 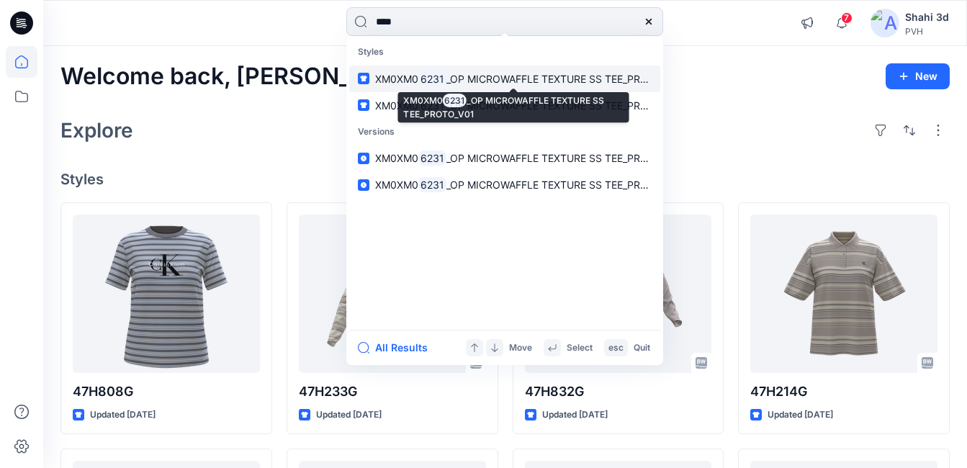 What do you see at coordinates (885, 23) in the screenshot?
I see `img: avatar` at bounding box center [885, 23].